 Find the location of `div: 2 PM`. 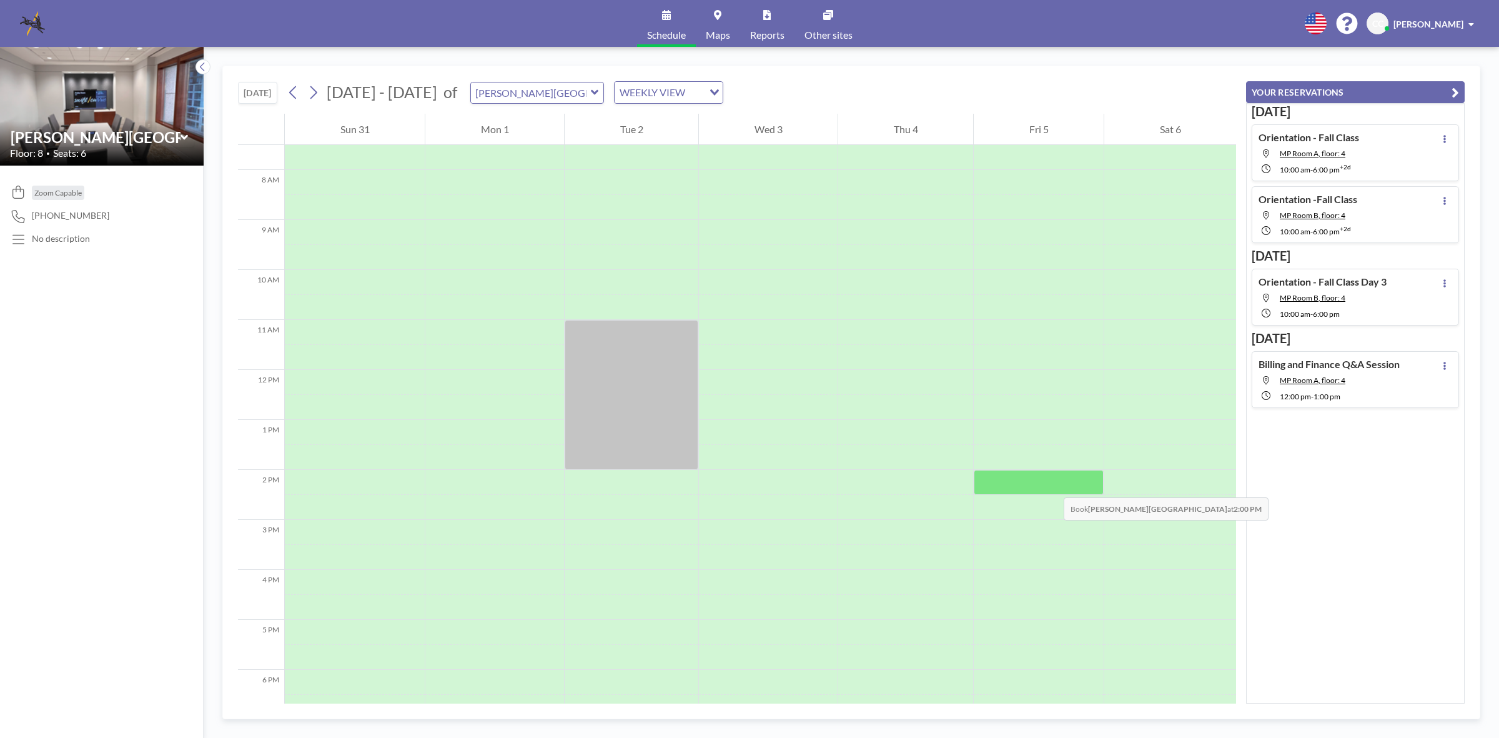

div: 2 PM is located at coordinates (261, 495).